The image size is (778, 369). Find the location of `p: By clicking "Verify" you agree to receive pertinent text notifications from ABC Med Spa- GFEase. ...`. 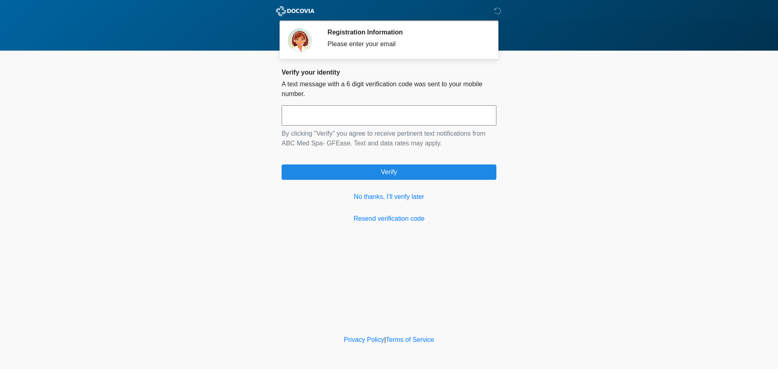

p: By clicking "Verify" you agree to receive pertinent text notifications from ABC Med Spa- GFEase. ... is located at coordinates (389, 139).